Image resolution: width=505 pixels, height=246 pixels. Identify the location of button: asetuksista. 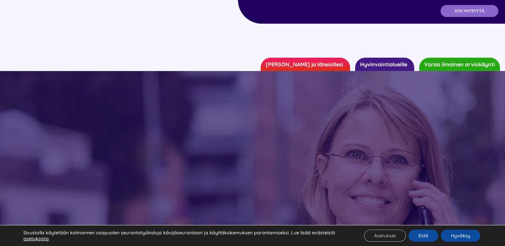
(36, 239).